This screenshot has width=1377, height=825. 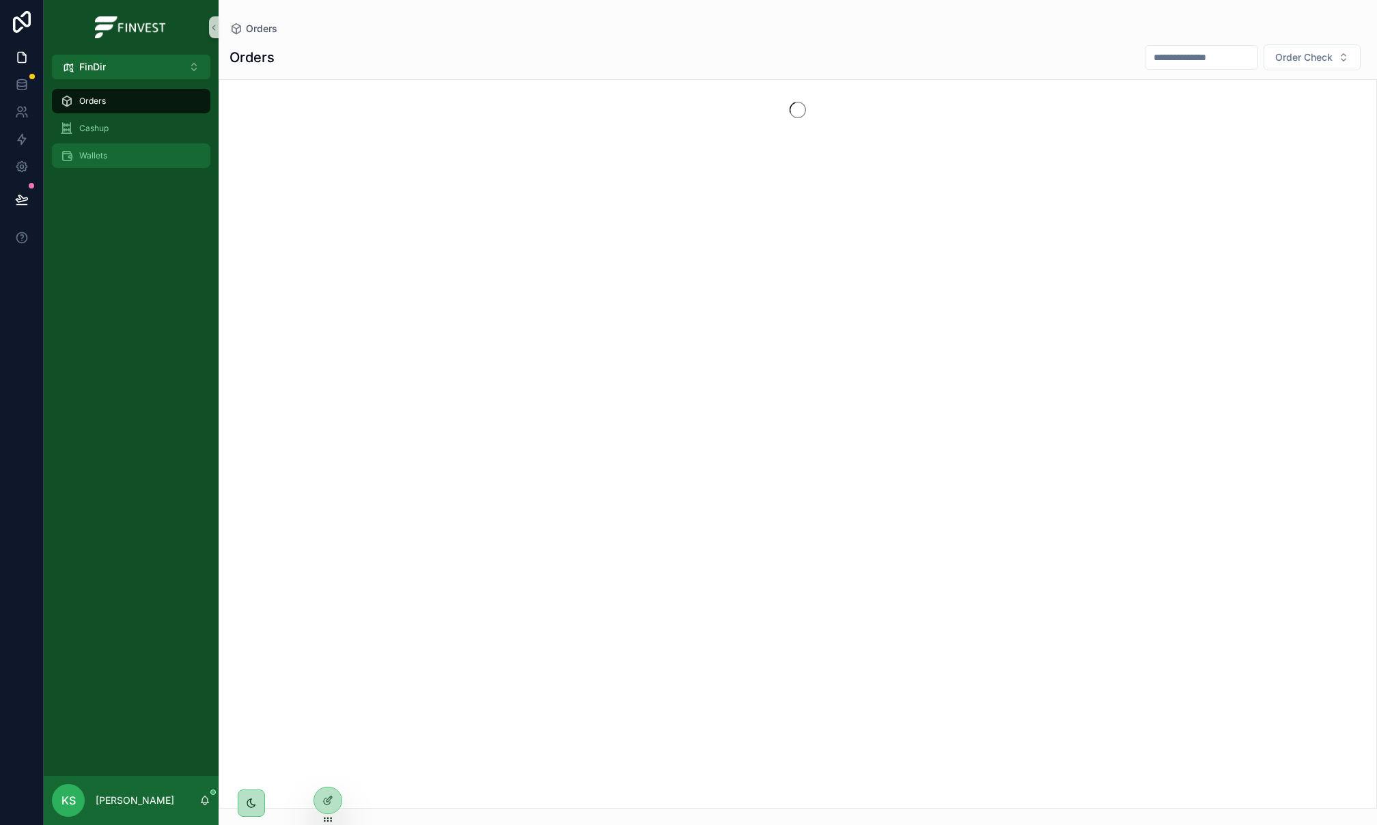 I want to click on a: Wallets, so click(x=131, y=156).